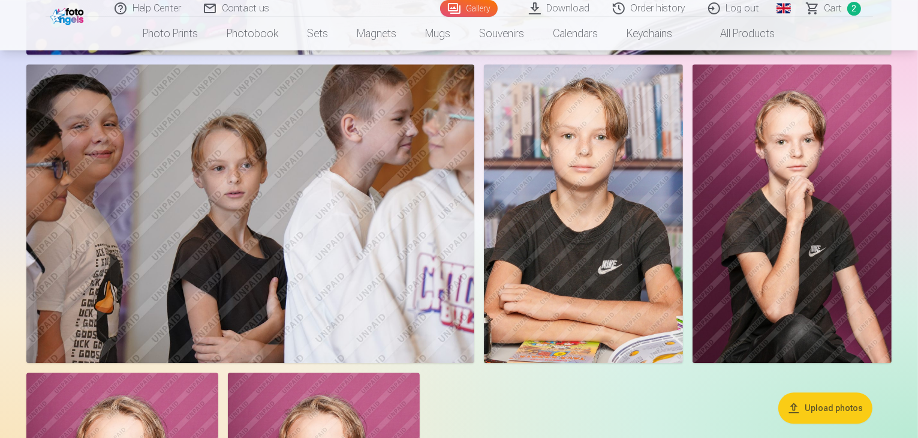  Describe the element at coordinates (502, 34) in the screenshot. I see `a: Souvenirs` at that location.